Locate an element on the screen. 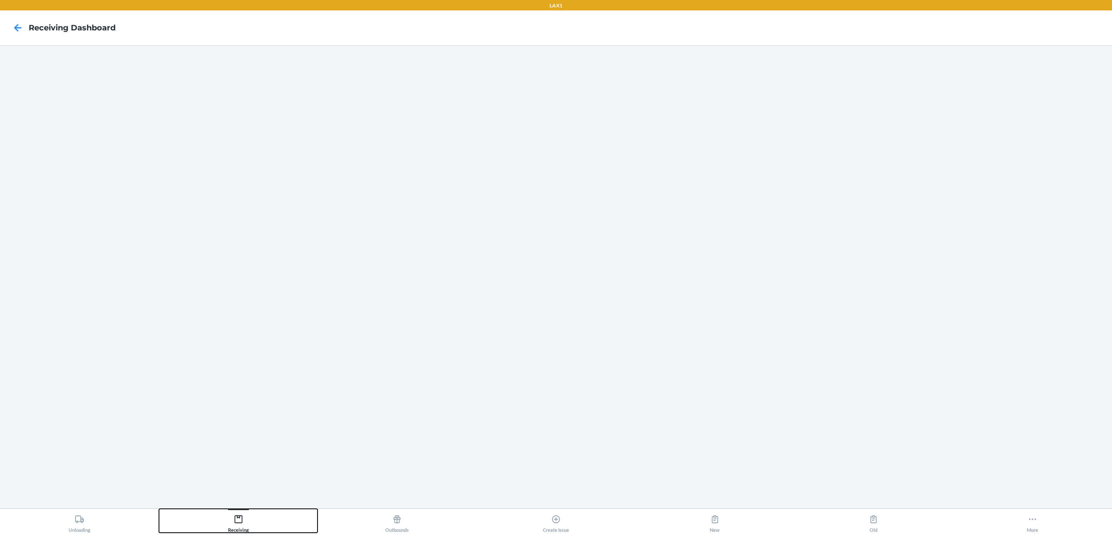  div: More is located at coordinates (1032, 522).